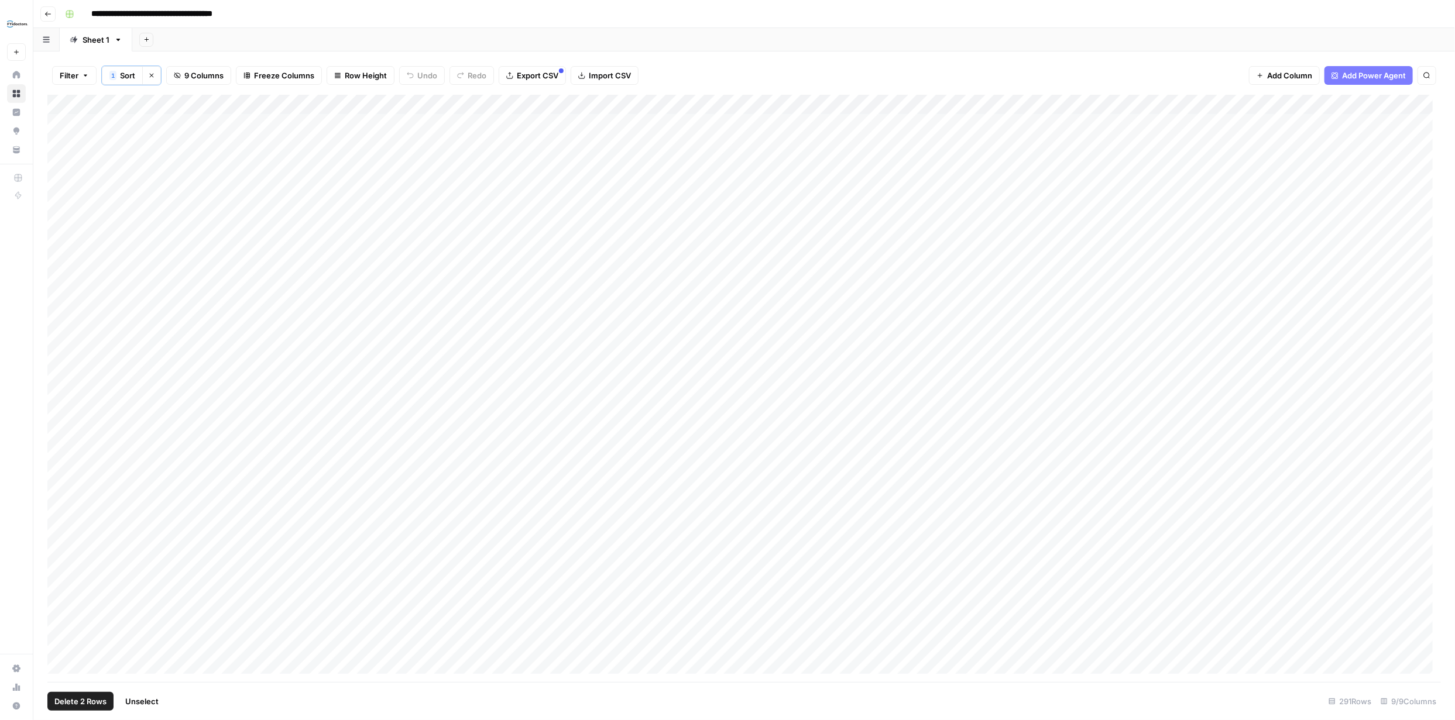 The height and width of the screenshot is (720, 1455). What do you see at coordinates (610, 75) in the screenshot?
I see `span: Import CSV` at bounding box center [610, 75].